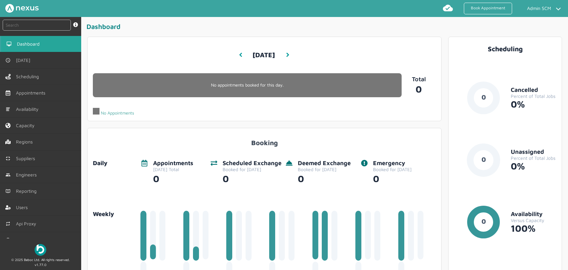  I want to click on p: Total, so click(418, 79).